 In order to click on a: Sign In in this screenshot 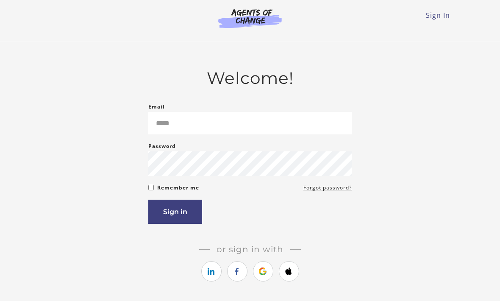, I will do `click(438, 15)`.